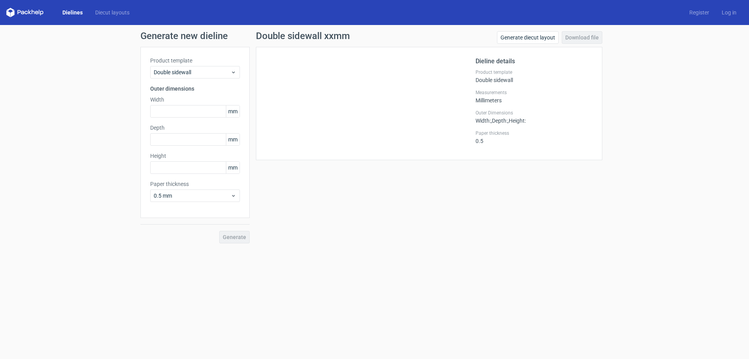  Describe the element at coordinates (528, 37) in the screenshot. I see `a: Generate diecut layout` at that location.